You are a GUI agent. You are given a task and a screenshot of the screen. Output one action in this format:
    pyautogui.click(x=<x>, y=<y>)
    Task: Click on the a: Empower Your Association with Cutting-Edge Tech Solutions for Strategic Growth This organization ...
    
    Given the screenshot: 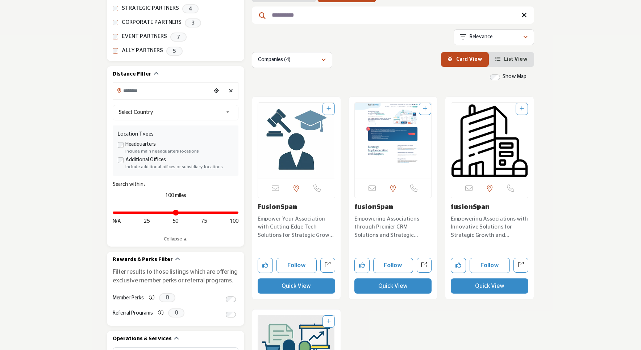 What is the action you would take?
    pyautogui.click(x=296, y=227)
    